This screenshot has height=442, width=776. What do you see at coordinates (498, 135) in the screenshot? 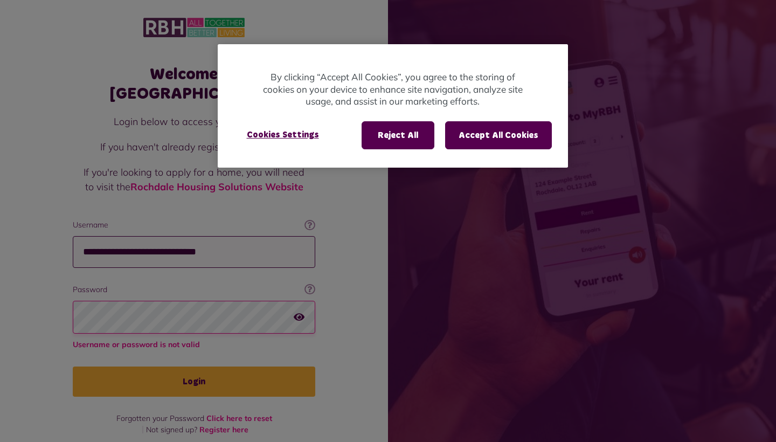
I see `button: Accept All Cookies` at bounding box center [498, 135].